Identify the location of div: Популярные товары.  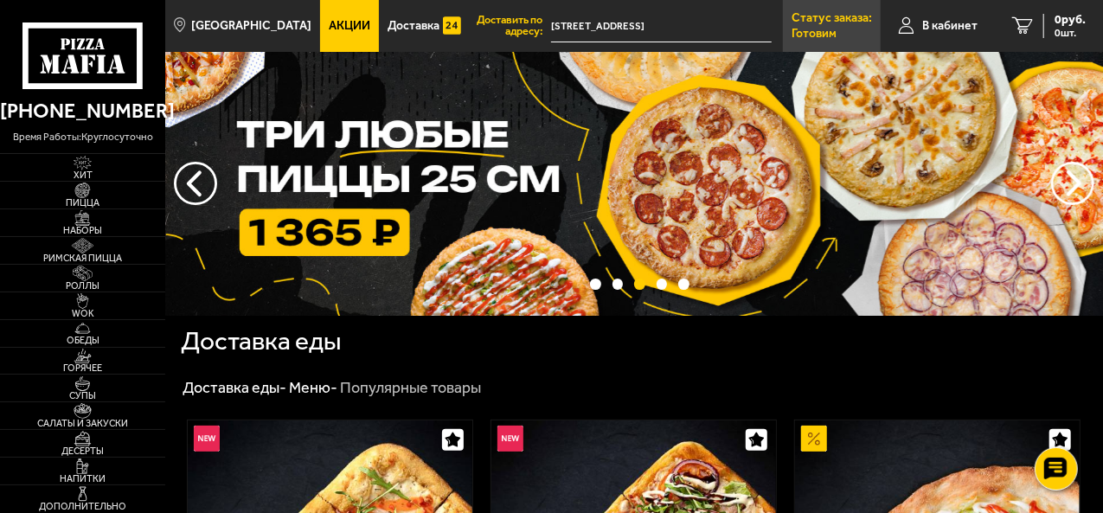
(411, 388).